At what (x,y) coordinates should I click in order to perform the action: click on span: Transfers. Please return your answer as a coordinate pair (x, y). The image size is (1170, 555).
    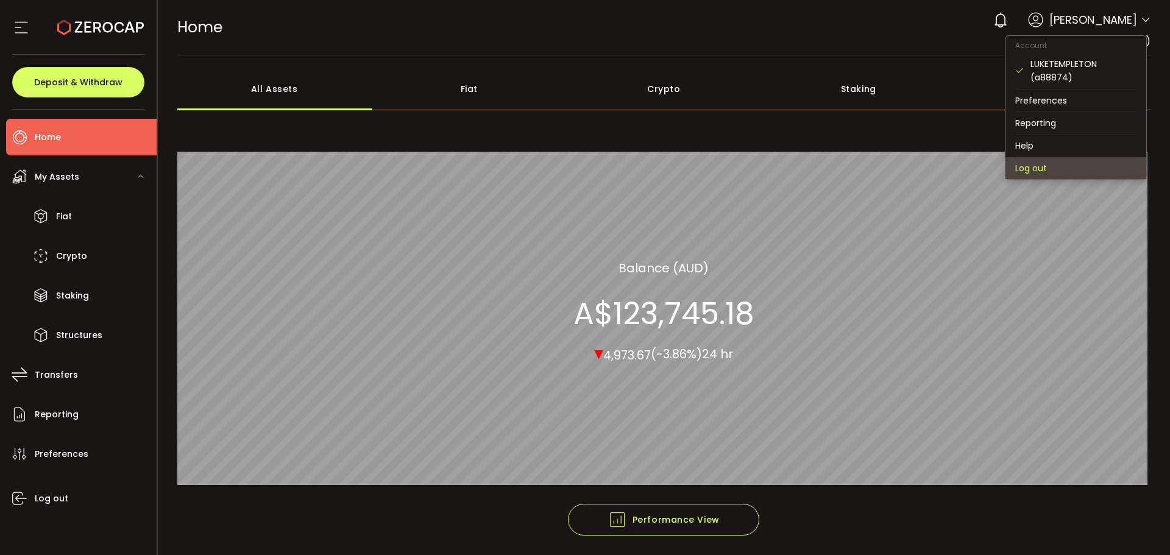
    Looking at the image, I should click on (56, 375).